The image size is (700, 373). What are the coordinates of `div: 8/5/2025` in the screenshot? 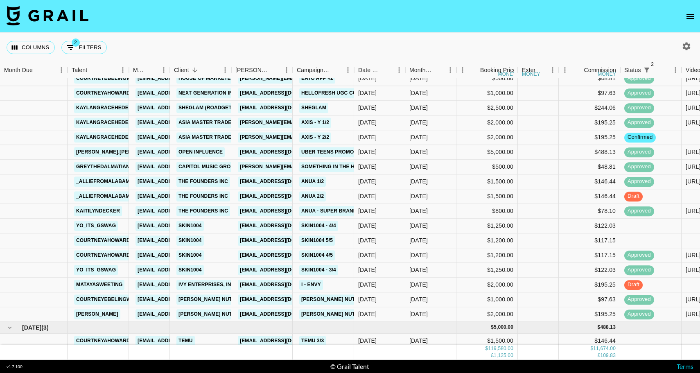 It's located at (367, 138).